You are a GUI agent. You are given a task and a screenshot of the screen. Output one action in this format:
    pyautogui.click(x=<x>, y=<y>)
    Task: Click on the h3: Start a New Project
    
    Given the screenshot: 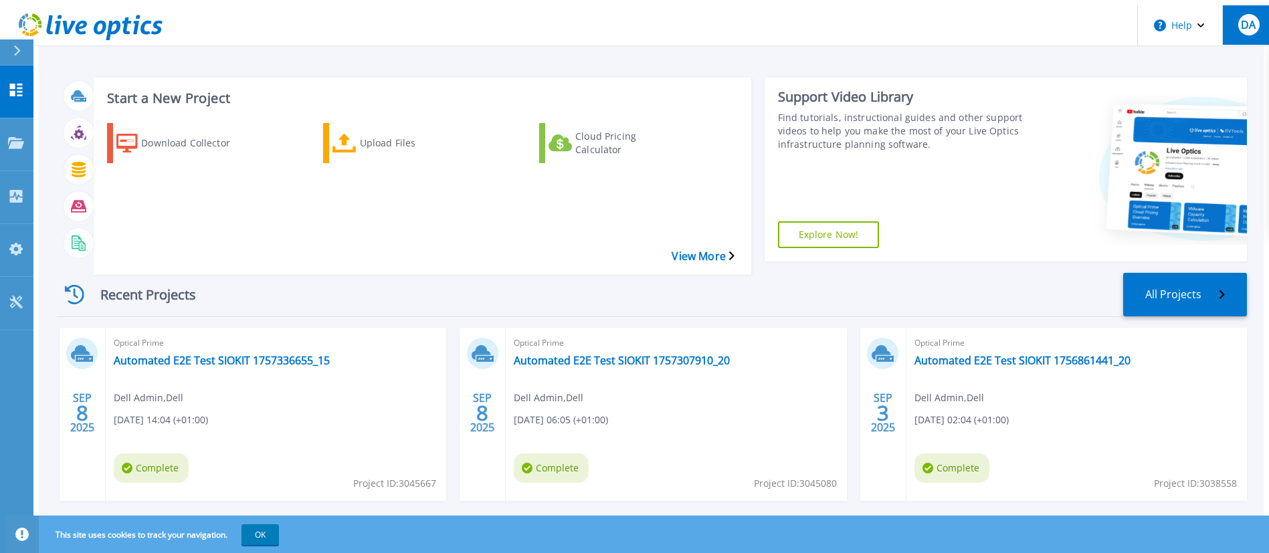 What is the action you would take?
    pyautogui.click(x=420, y=98)
    